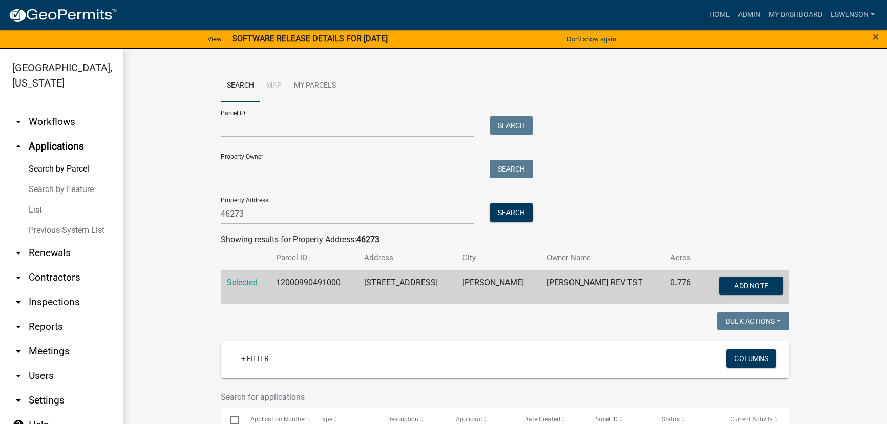  Describe the element at coordinates (683, 287) in the screenshot. I see `td: 0.776` at that location.